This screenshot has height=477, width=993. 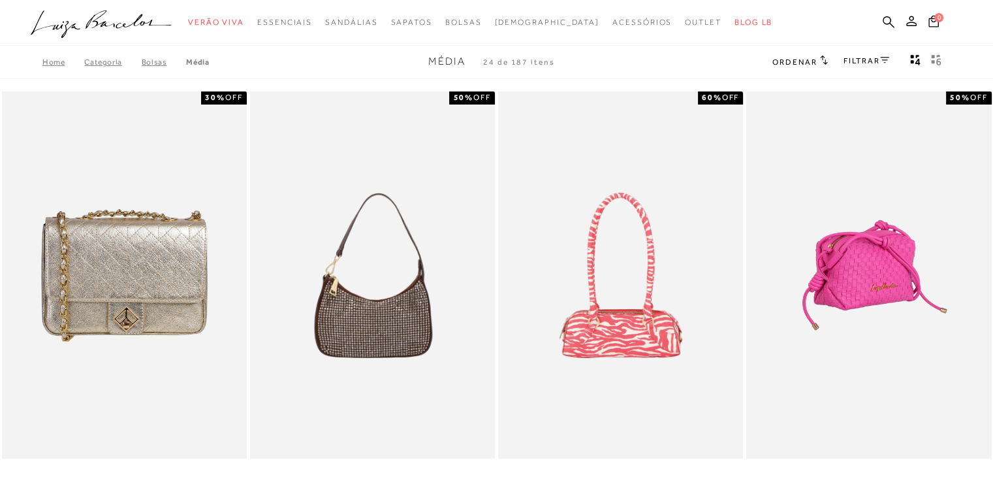 I want to click on img: BOLSA MÉDIA EM COURO ZEBRA VERMELHO COM ALÇA ALONGADA, so click(x=621, y=275).